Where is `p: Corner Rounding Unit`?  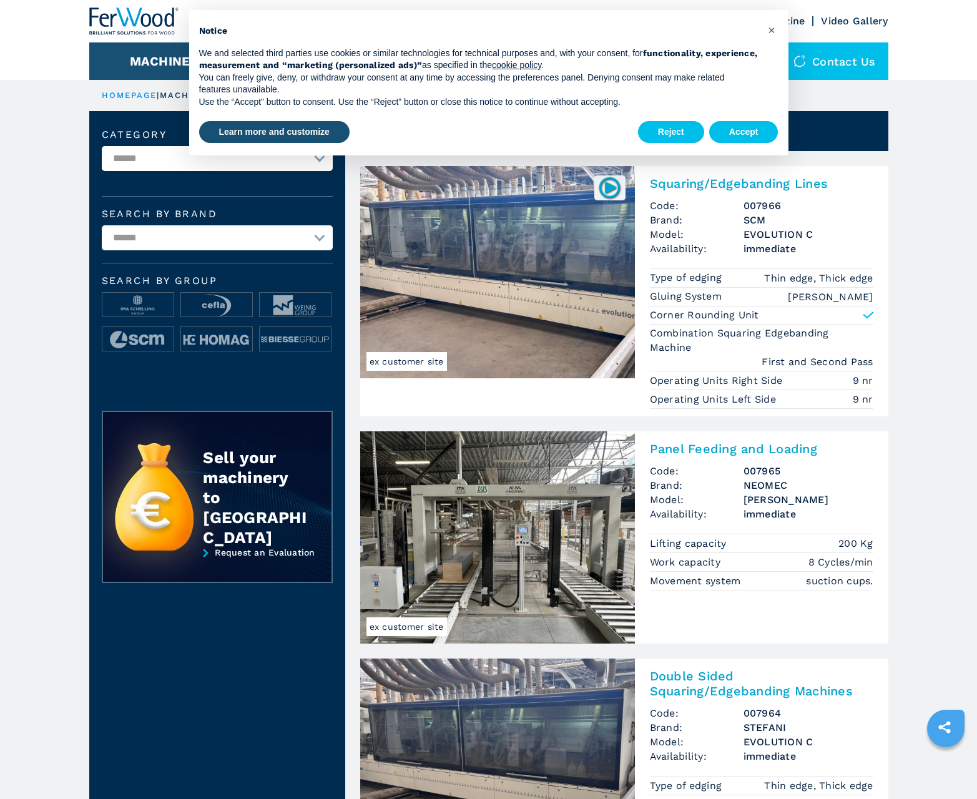
p: Corner Rounding Unit is located at coordinates (704, 315).